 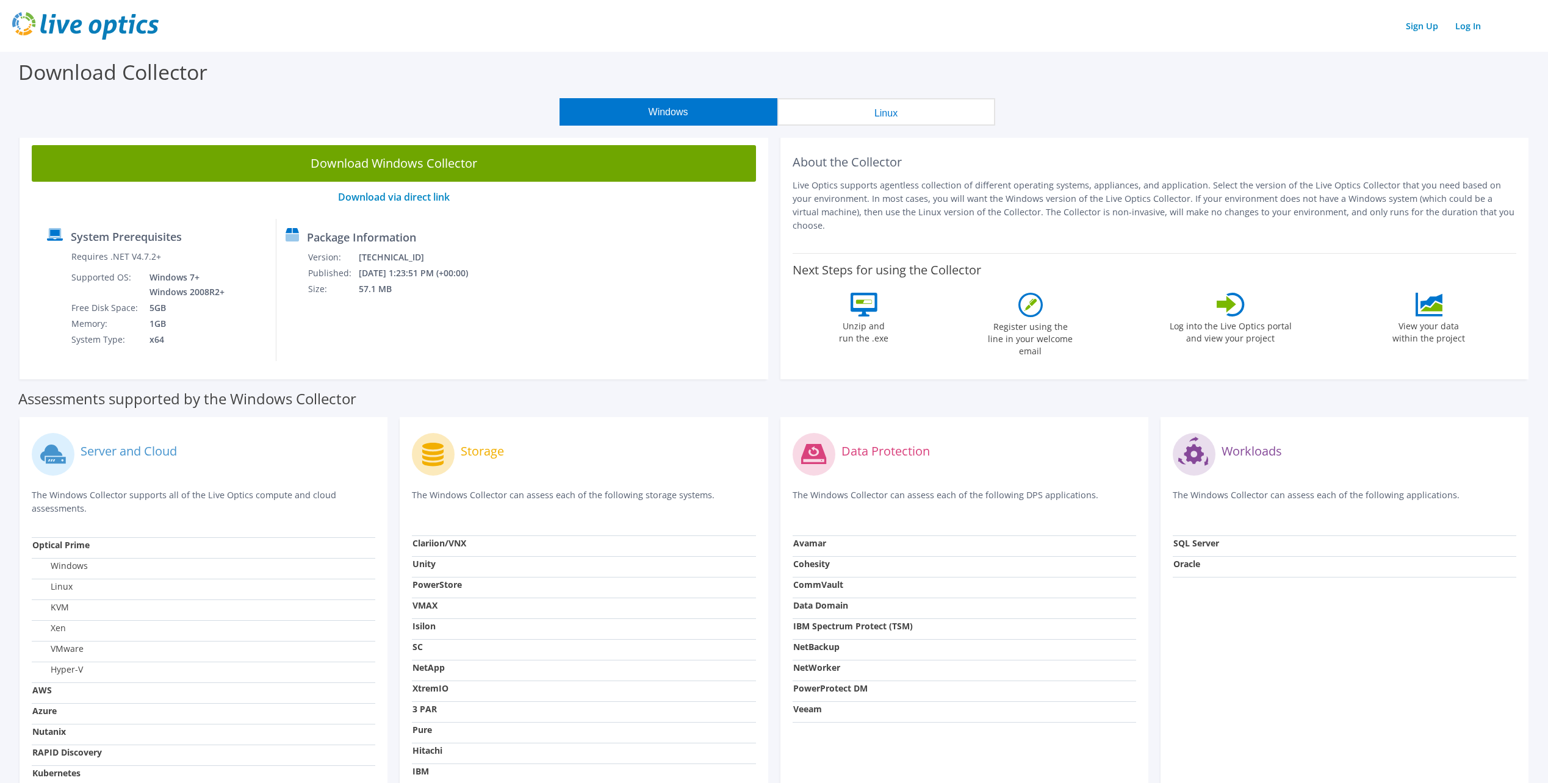 What do you see at coordinates (1196, 543) in the screenshot?
I see `strong: SQL Server` at bounding box center [1196, 543].